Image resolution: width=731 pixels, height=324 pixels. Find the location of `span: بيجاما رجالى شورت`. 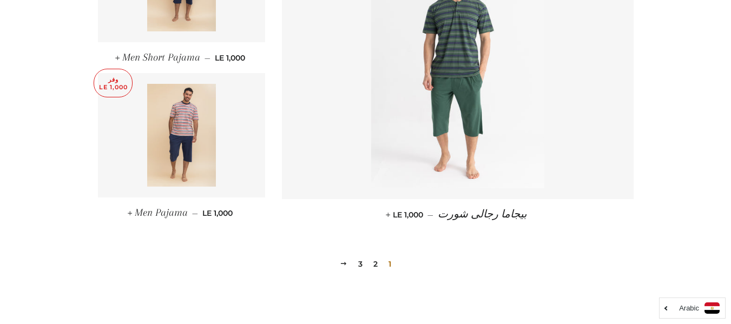

span: بيجاما رجالى شورت is located at coordinates (482, 214).